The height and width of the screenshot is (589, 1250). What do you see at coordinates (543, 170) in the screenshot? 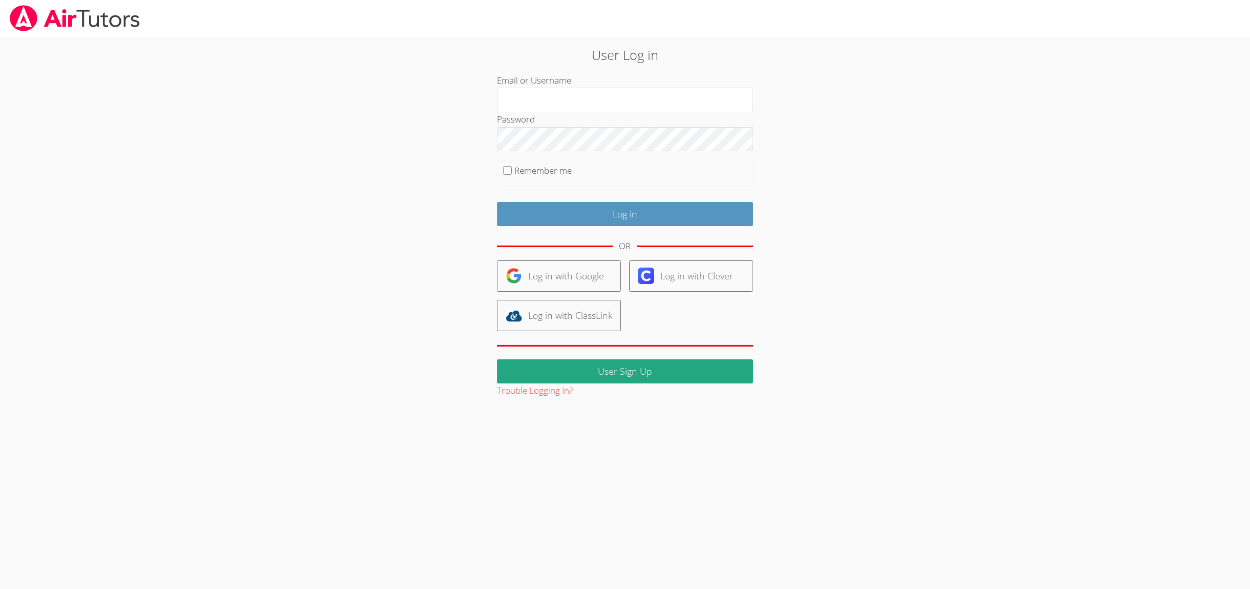
I see `label: Remember me` at bounding box center [543, 170].